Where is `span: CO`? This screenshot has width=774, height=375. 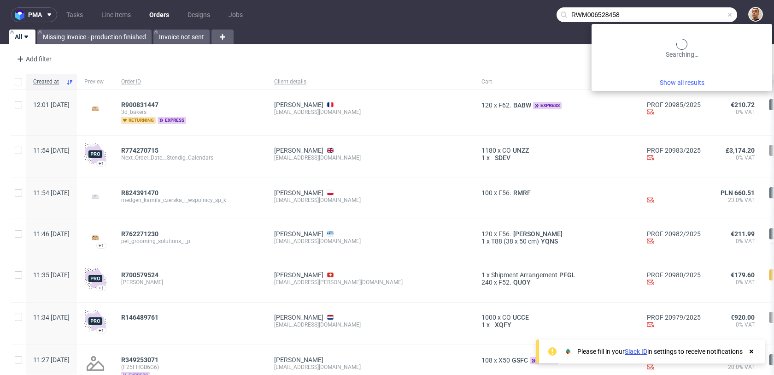
span: CO is located at coordinates (507, 317).